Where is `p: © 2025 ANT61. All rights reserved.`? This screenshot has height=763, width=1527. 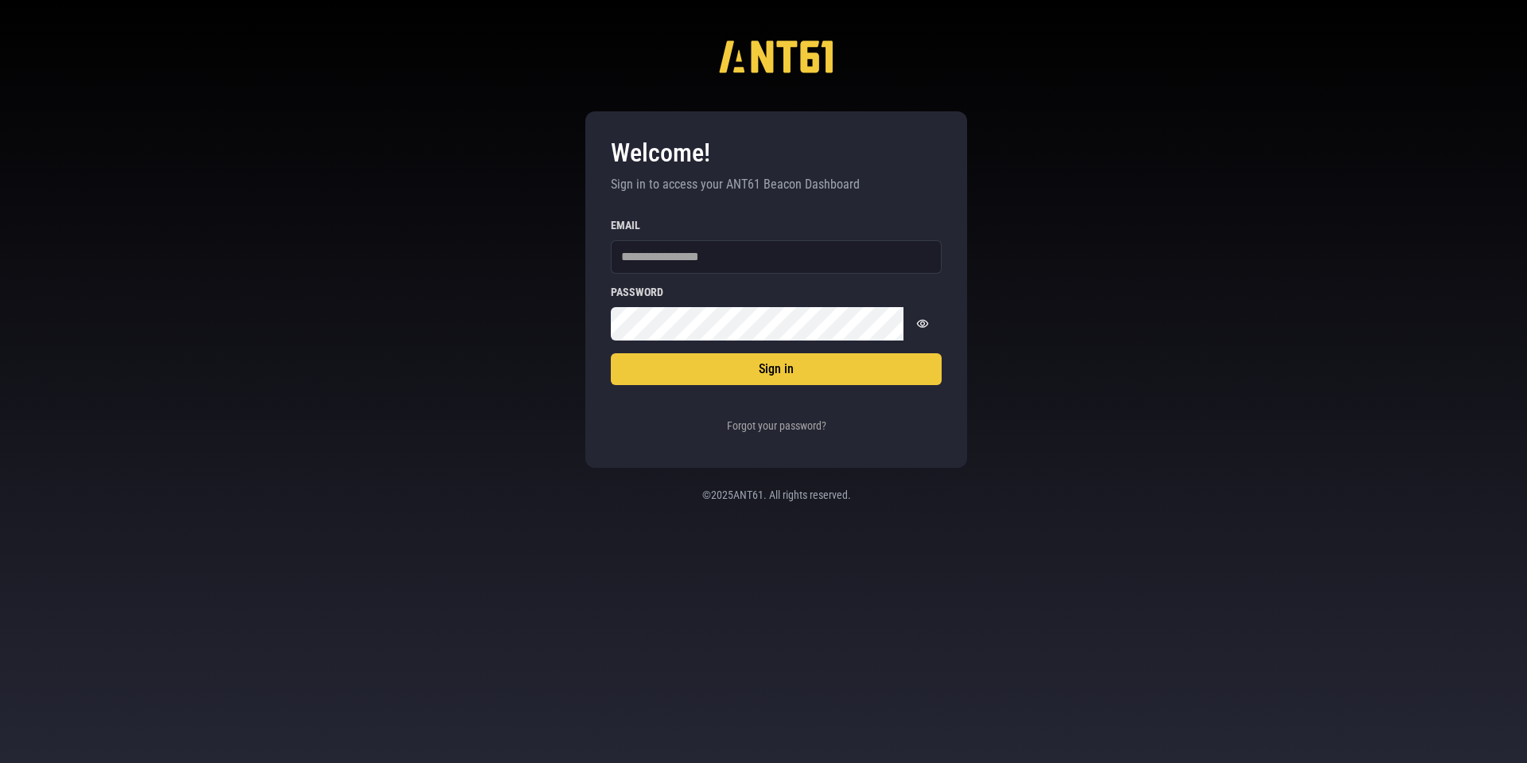 p: © 2025 ANT61. All rights reserved. is located at coordinates (776, 495).